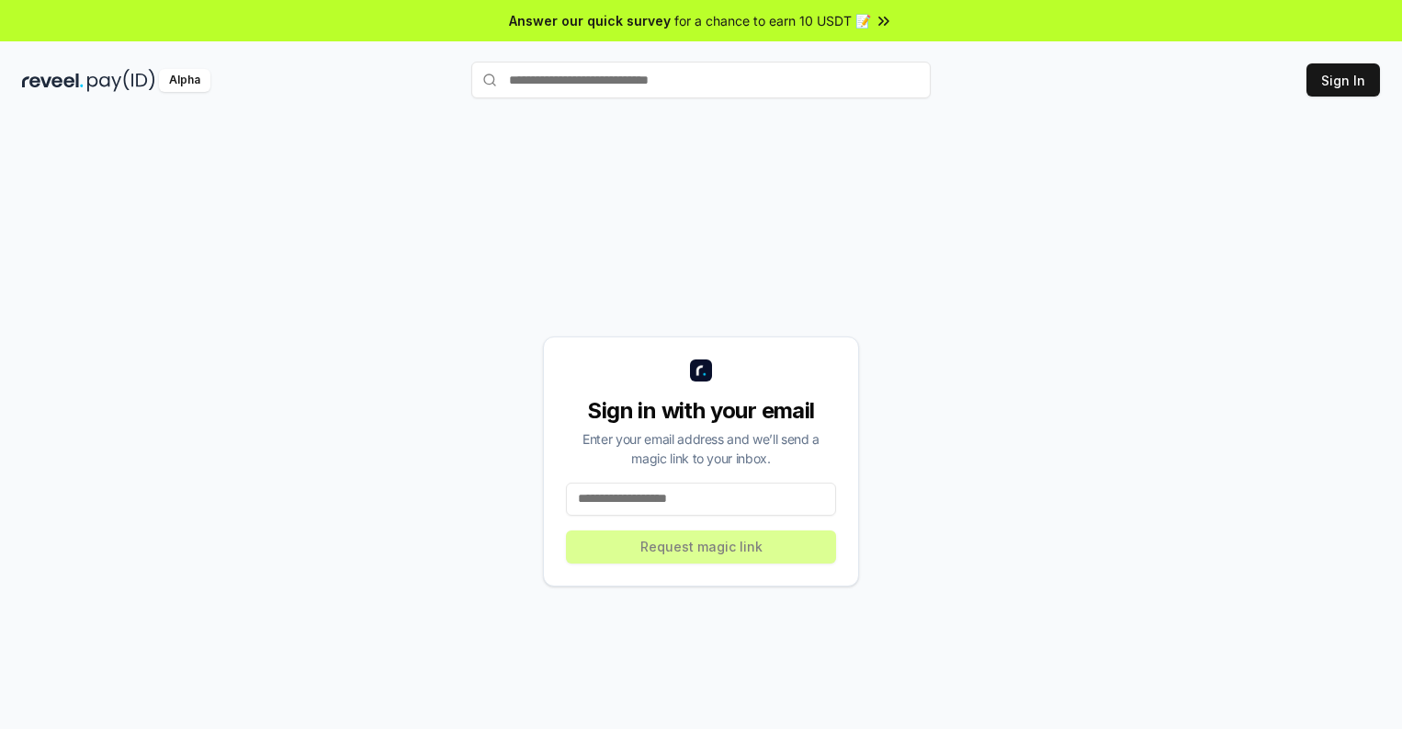  What do you see at coordinates (773, 20) in the screenshot?
I see `span: for a chance to earn 10 USDT 📝` at bounding box center [773, 20].